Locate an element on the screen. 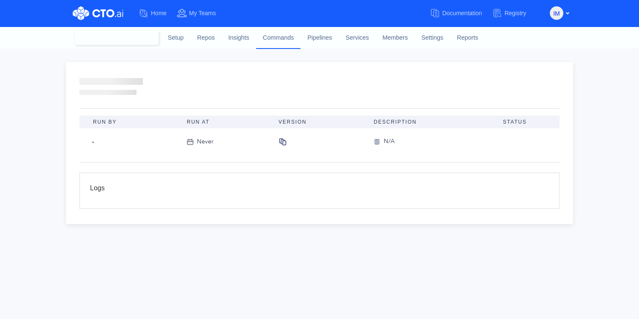  span: Documentation is located at coordinates (462, 13).